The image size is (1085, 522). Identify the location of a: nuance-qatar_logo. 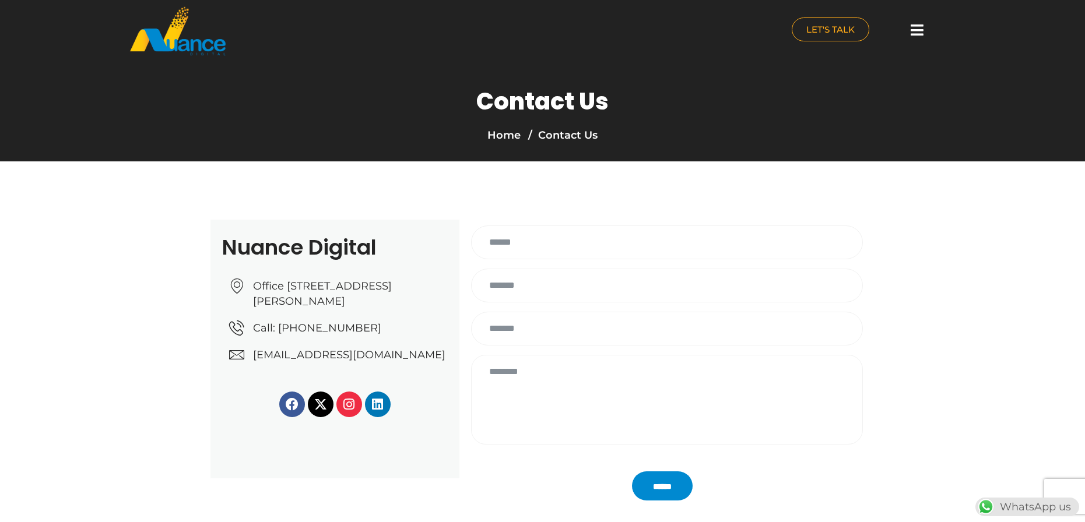
(333, 31).